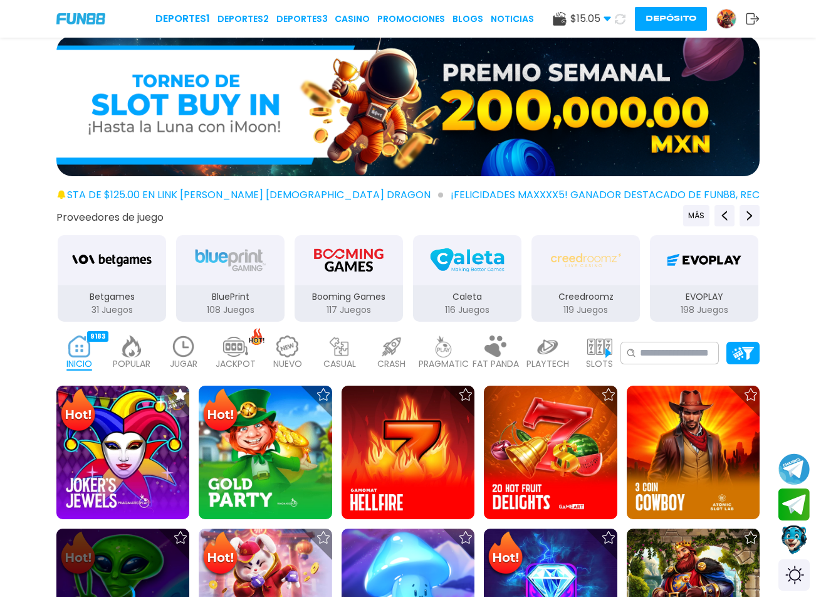 The width and height of the screenshot is (816, 597). Describe the element at coordinates (548, 346) in the screenshot. I see `img: playtech_light.webp` at that location.